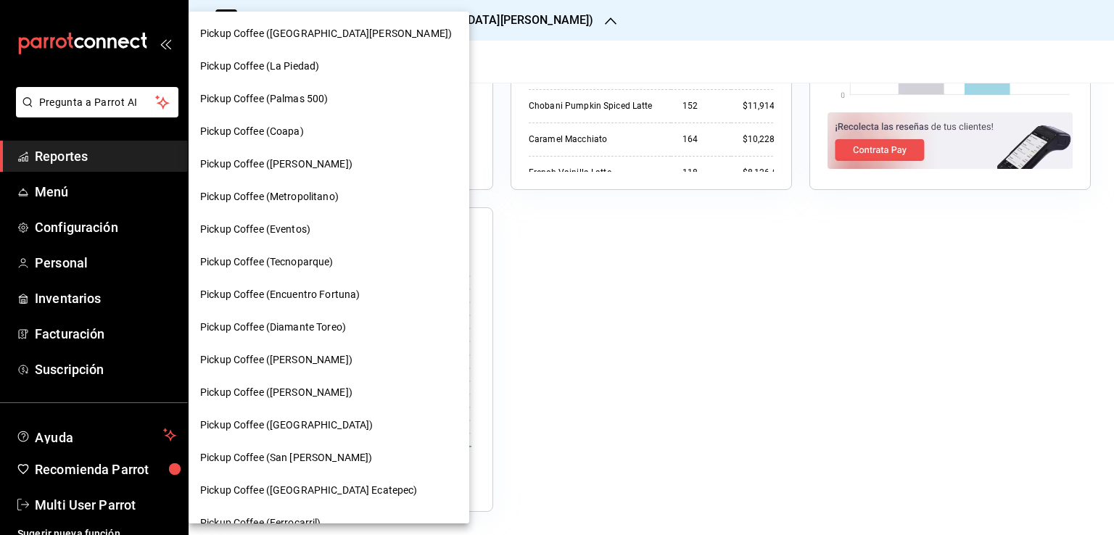  I want to click on span: Pickup Coffee (Eventos), so click(255, 229).